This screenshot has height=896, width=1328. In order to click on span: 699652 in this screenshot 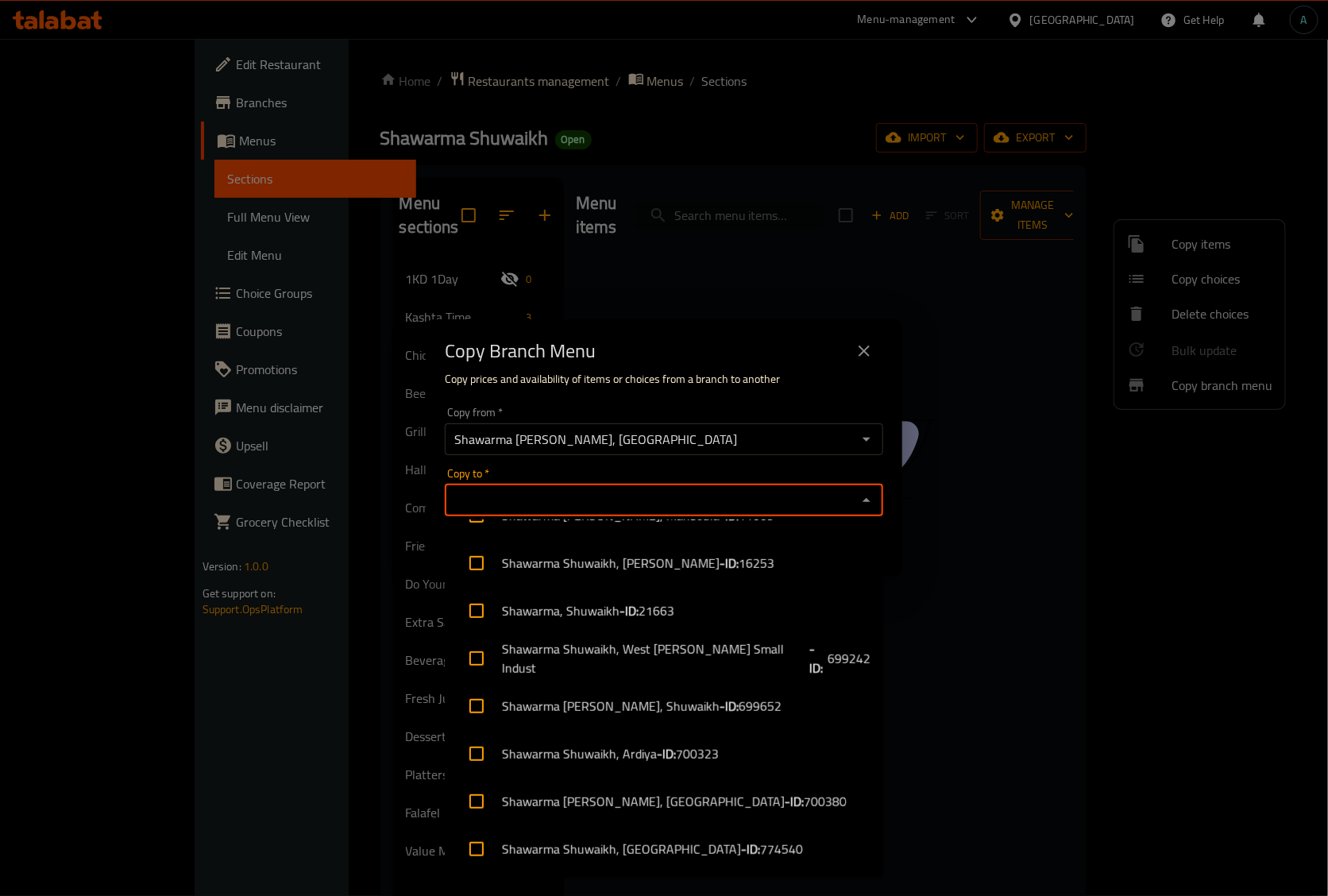, I will do `click(760, 705)`.